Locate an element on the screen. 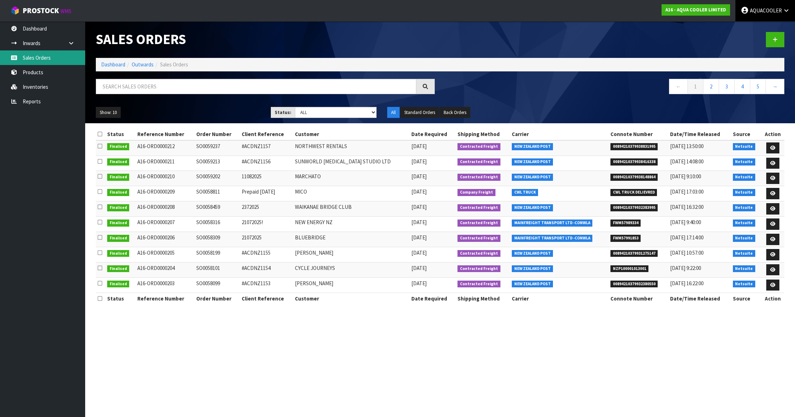 This screenshot has width=795, height=417. td: NORTHWEST RENTALS is located at coordinates (352, 148).